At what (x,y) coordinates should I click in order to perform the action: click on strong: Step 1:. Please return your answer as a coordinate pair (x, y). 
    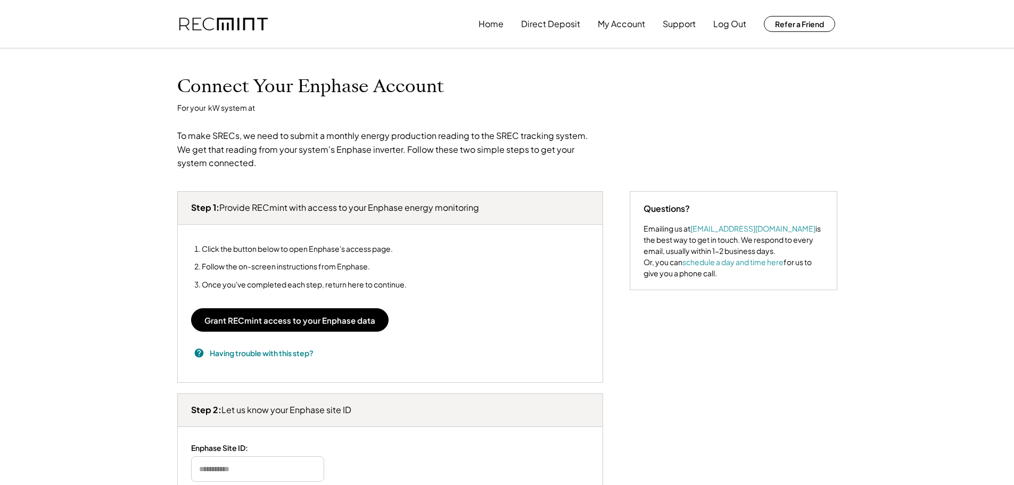
    Looking at the image, I should click on (205, 207).